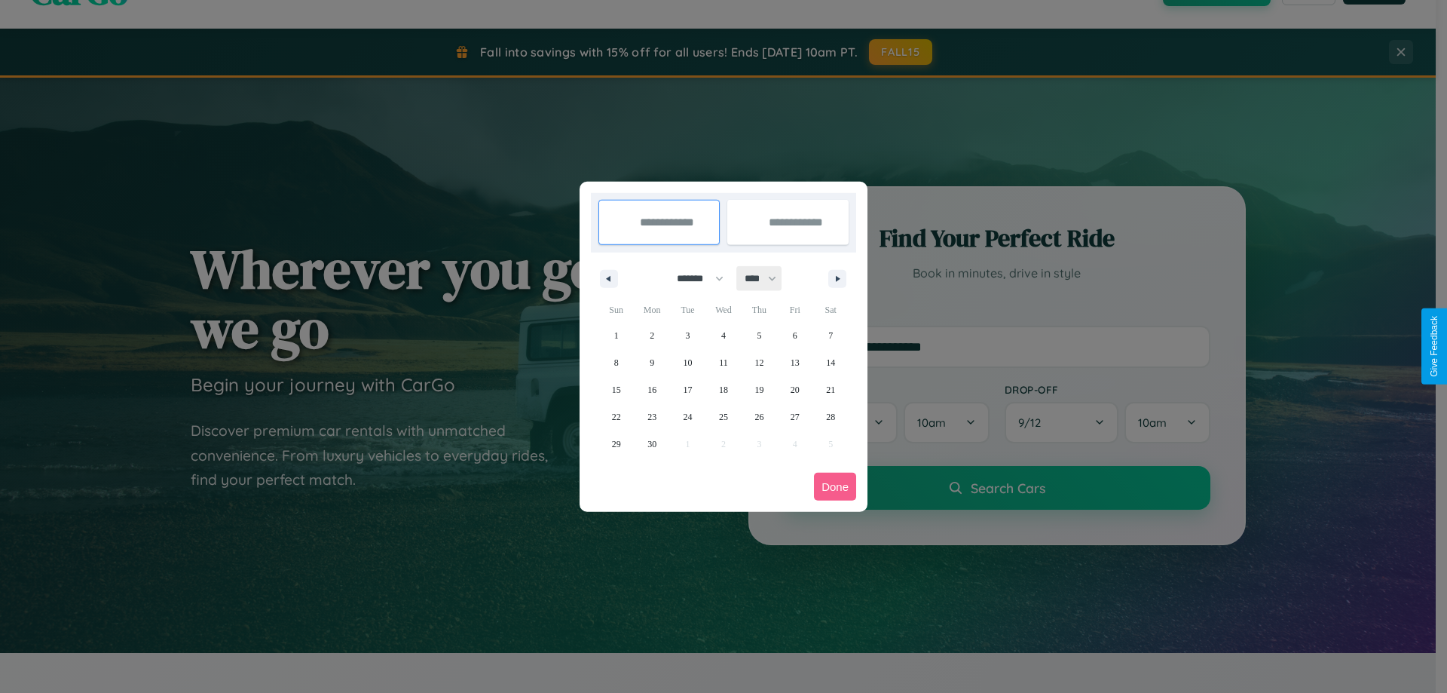 Image resolution: width=1447 pixels, height=693 pixels. Describe the element at coordinates (830, 417) in the screenshot. I see `span: 28` at that location.